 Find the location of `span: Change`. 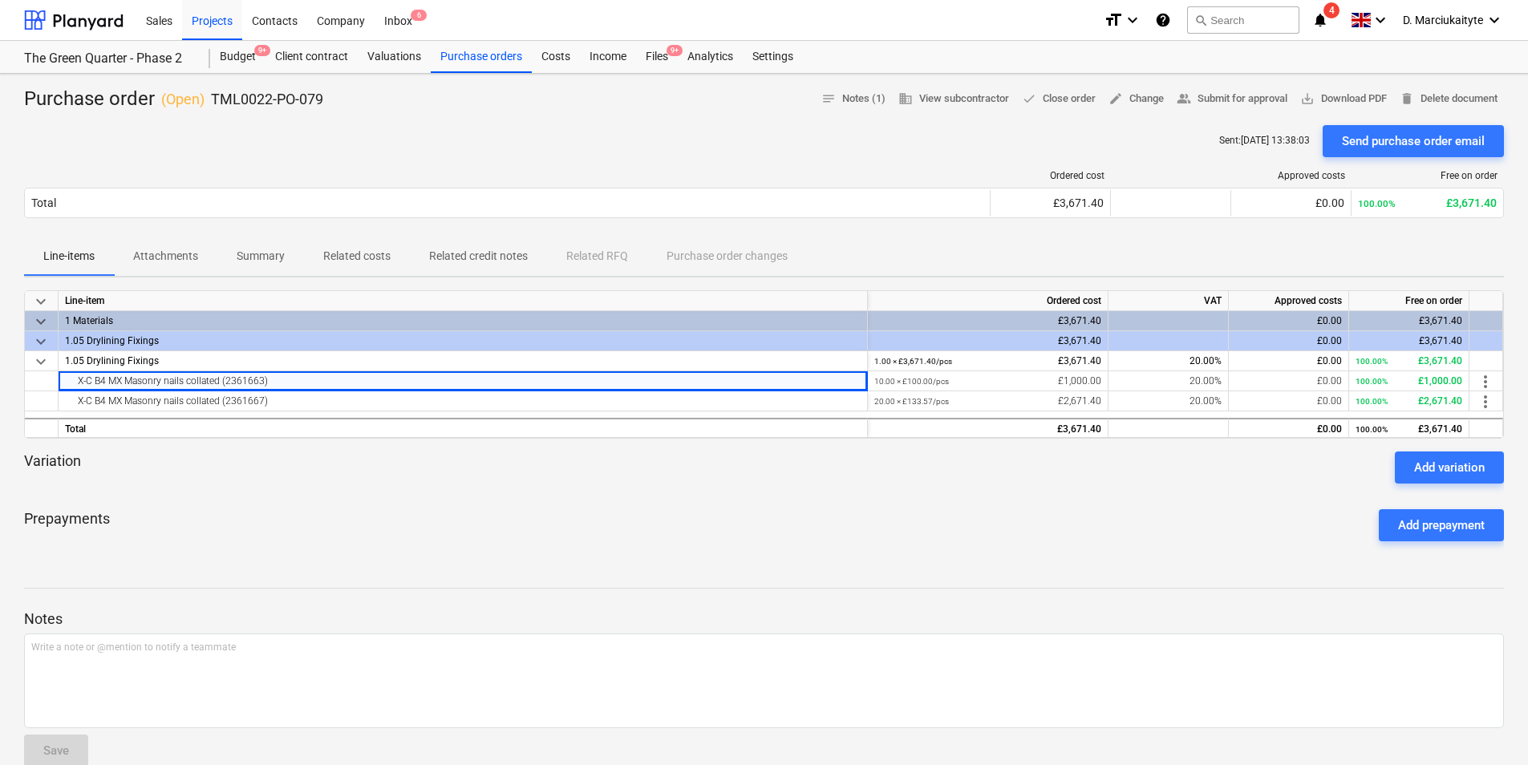

span: Change is located at coordinates (1136, 99).